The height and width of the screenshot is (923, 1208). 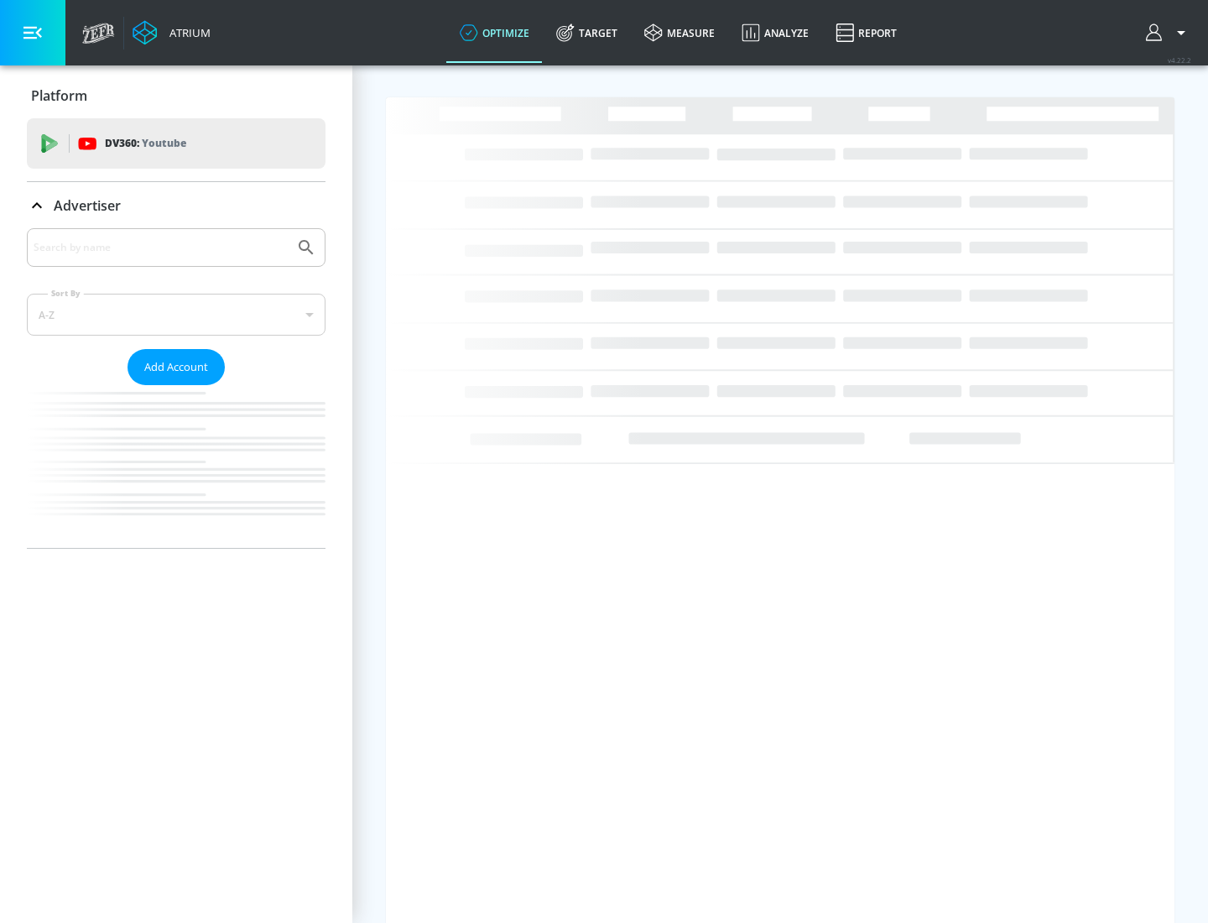 I want to click on p: Advertiser, so click(x=87, y=205).